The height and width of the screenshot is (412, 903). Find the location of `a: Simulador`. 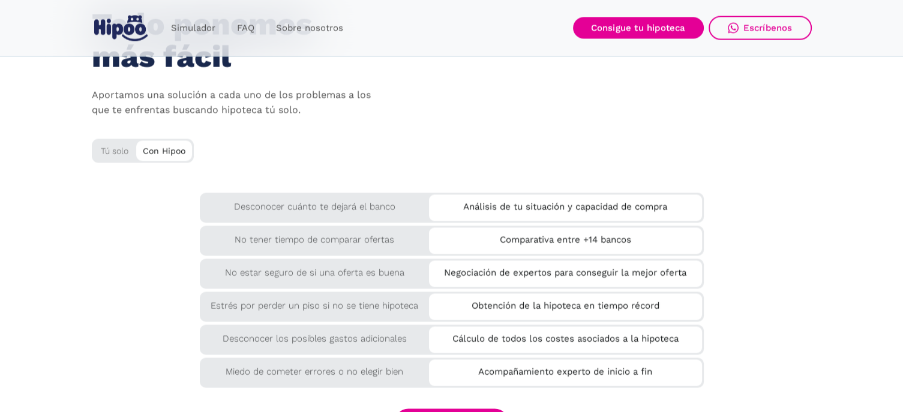

a: Simulador is located at coordinates (193, 28).